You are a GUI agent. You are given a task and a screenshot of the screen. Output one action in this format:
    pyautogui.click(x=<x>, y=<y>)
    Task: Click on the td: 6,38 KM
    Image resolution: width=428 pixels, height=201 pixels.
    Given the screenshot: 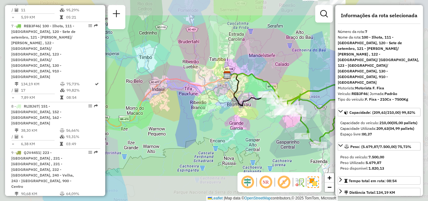 What is the action you would take?
    pyautogui.click(x=40, y=144)
    